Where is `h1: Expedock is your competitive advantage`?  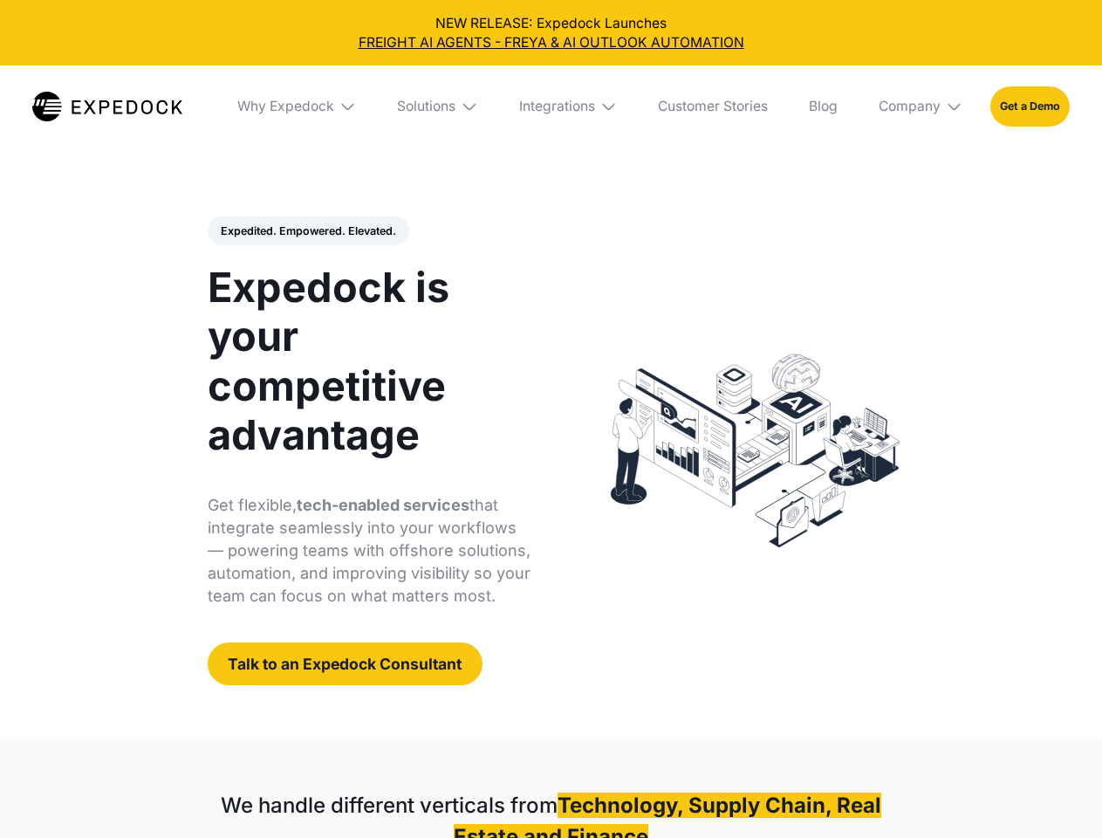 h1: Expedock is your competitive advantage is located at coordinates (369, 360).